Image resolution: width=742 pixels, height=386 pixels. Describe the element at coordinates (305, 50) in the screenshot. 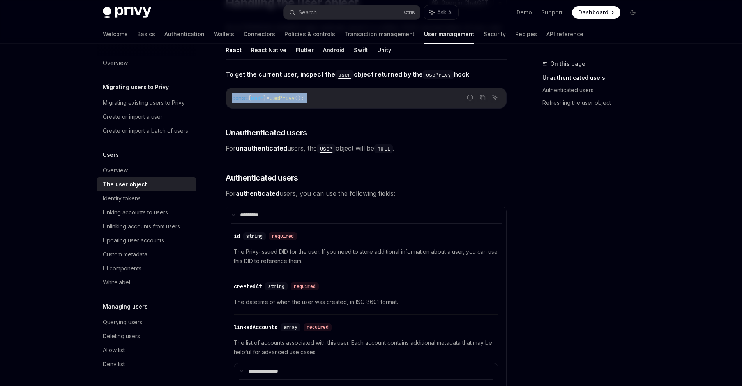

I see `button: Flutter` at that location.